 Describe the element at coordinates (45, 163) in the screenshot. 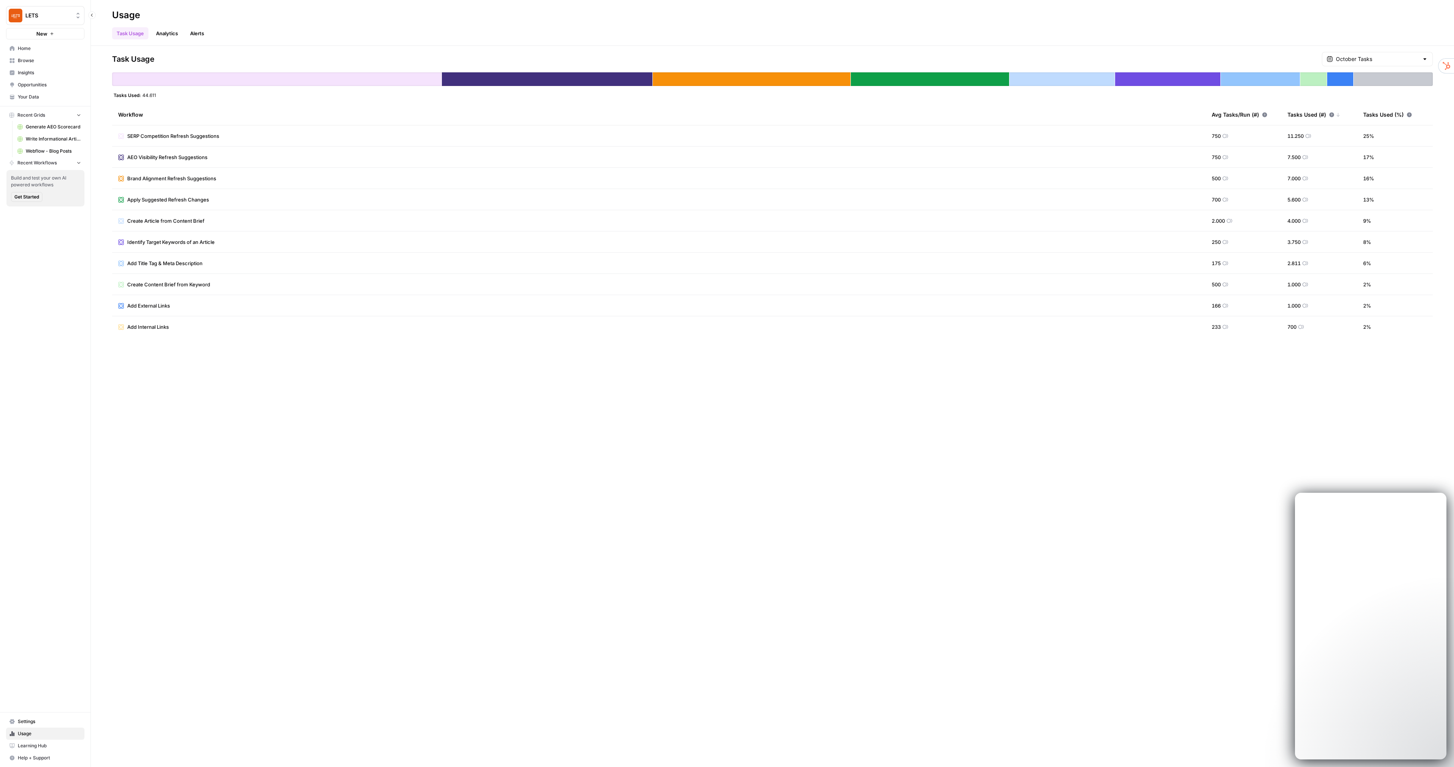

I see `button: Recent Workflows` at that location.